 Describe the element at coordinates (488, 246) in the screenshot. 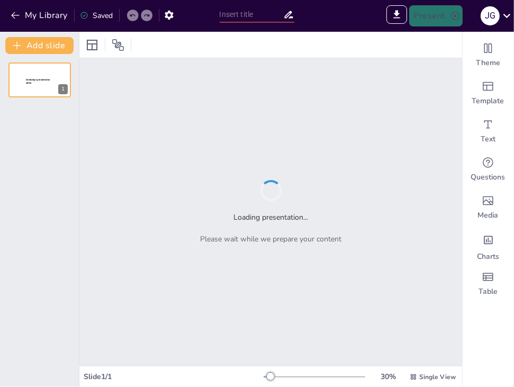

I see `div: Add charts and graphs` at that location.